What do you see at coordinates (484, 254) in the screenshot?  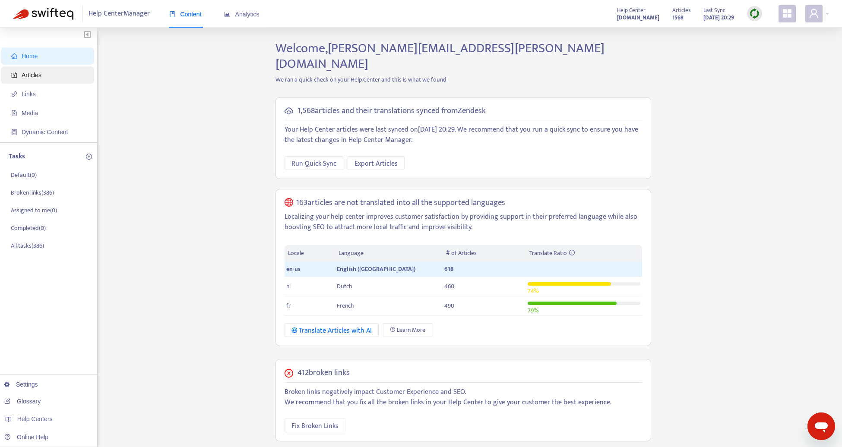 I see `th: # of Articles` at bounding box center [484, 254].